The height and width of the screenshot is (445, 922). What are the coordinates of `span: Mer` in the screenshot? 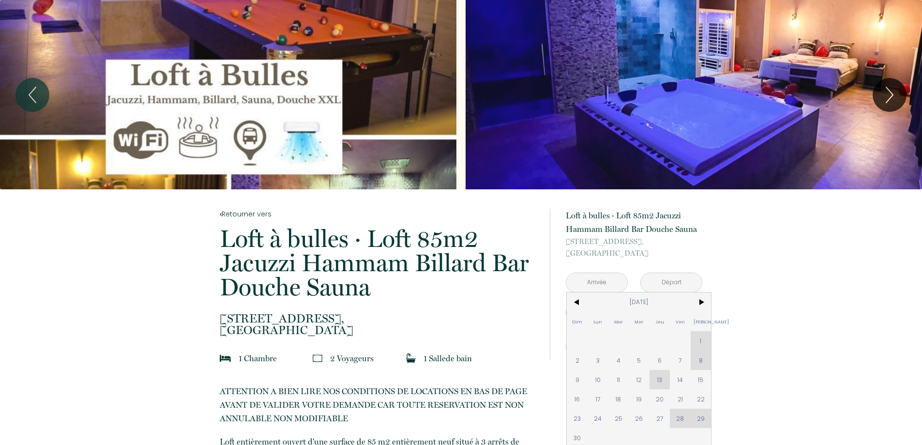 It's located at (639, 321).